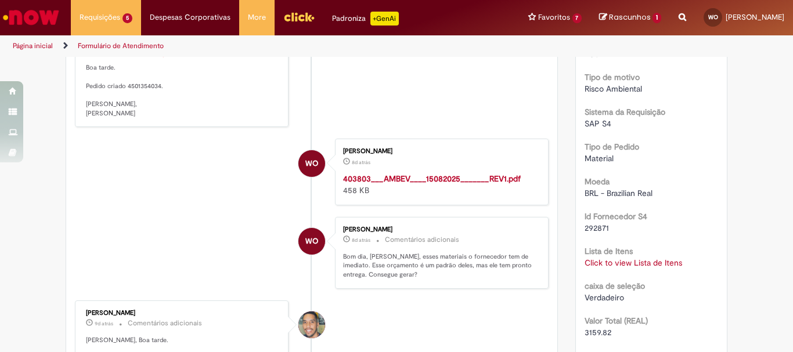 This screenshot has width=793, height=352. I want to click on a: Click to view Lista de Itens, so click(633, 263).